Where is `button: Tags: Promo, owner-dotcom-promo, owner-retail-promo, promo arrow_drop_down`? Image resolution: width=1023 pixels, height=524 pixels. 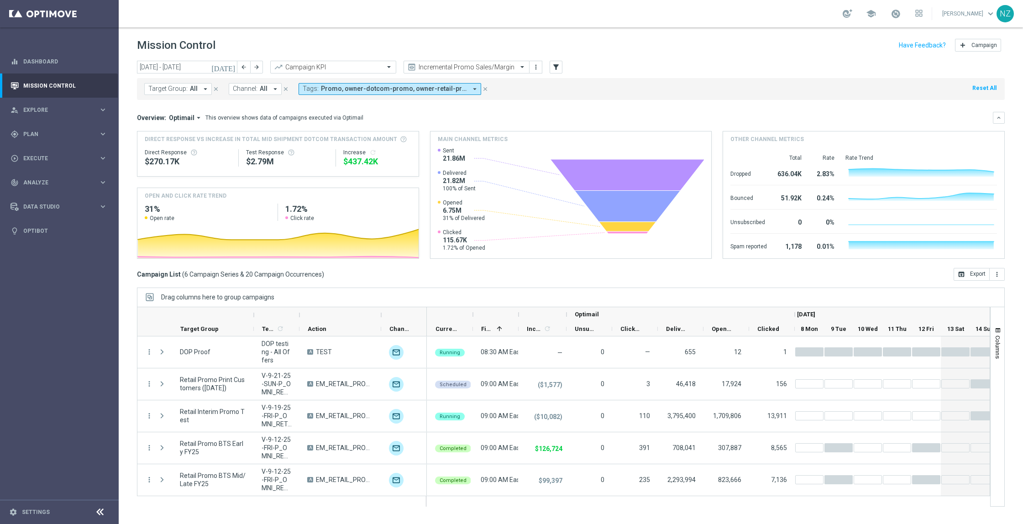
button: Tags: Promo, owner-dotcom-promo, owner-retail-promo, promo arrow_drop_down is located at coordinates (390, 89).